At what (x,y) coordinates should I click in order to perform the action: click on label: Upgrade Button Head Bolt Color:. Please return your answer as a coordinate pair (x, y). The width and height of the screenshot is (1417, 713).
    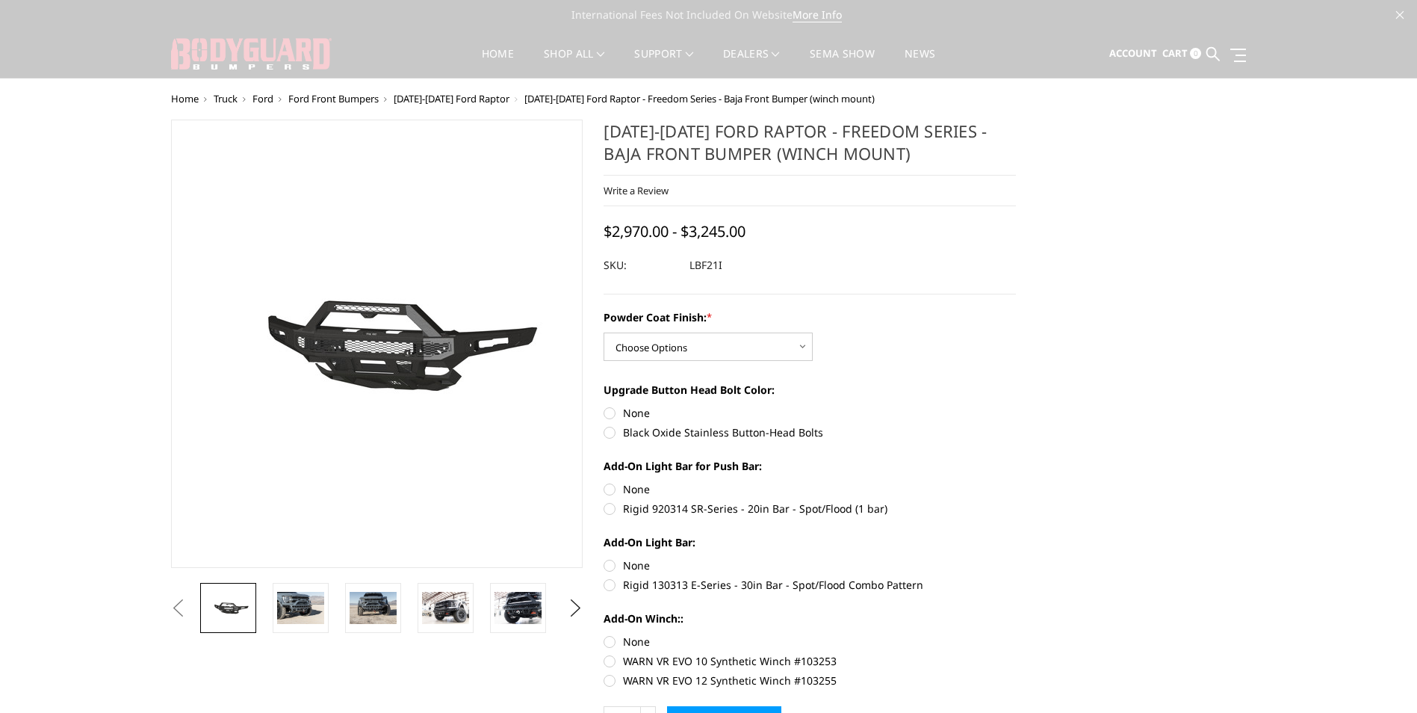
    Looking at the image, I should click on (810, 389).